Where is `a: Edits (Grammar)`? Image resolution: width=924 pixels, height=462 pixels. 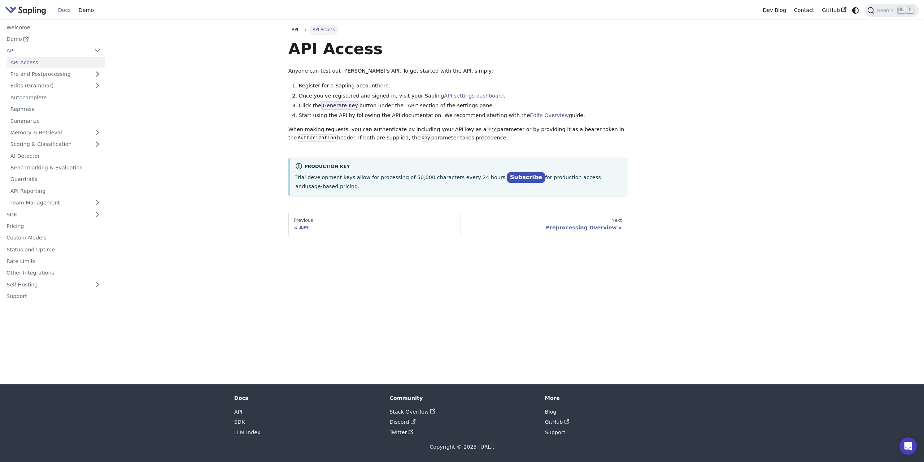 a: Edits (Grammar) is located at coordinates (56, 86).